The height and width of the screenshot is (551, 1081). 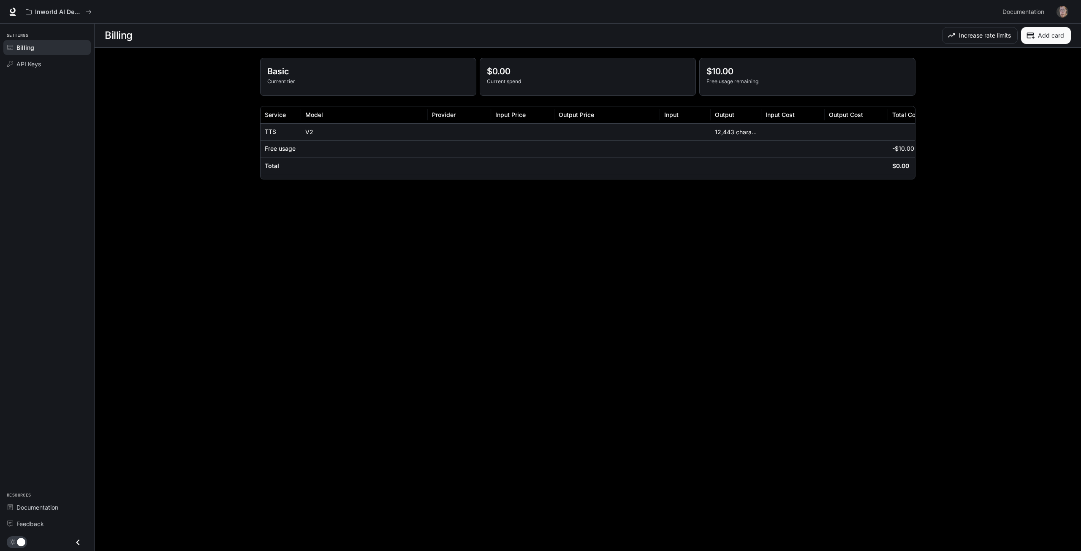 What do you see at coordinates (901, 166) in the screenshot?
I see `h6: $0.00` at bounding box center [901, 166].